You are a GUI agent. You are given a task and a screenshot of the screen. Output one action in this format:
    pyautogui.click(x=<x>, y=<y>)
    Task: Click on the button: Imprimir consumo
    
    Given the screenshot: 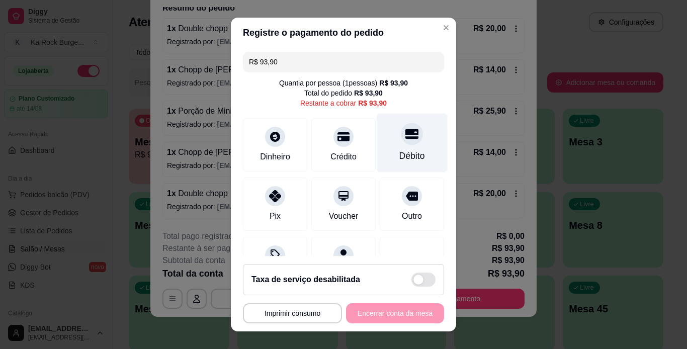 What is the action you would take?
    pyautogui.click(x=292, y=313)
    